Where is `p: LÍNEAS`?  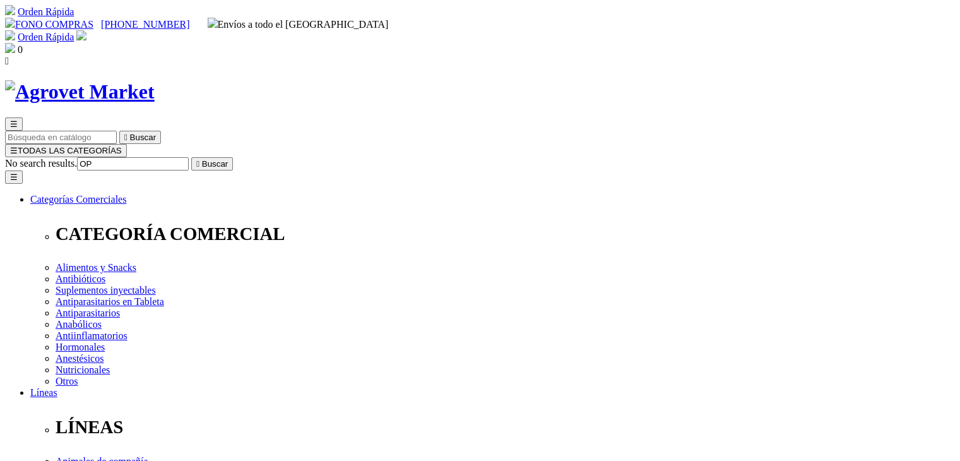
p: LÍNEAS is located at coordinates (505, 427).